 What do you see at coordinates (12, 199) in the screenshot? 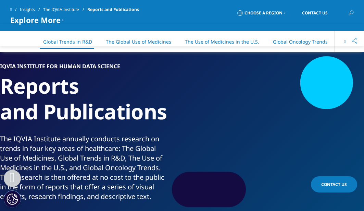
I see `button: Cookies Settings` at bounding box center [12, 199].